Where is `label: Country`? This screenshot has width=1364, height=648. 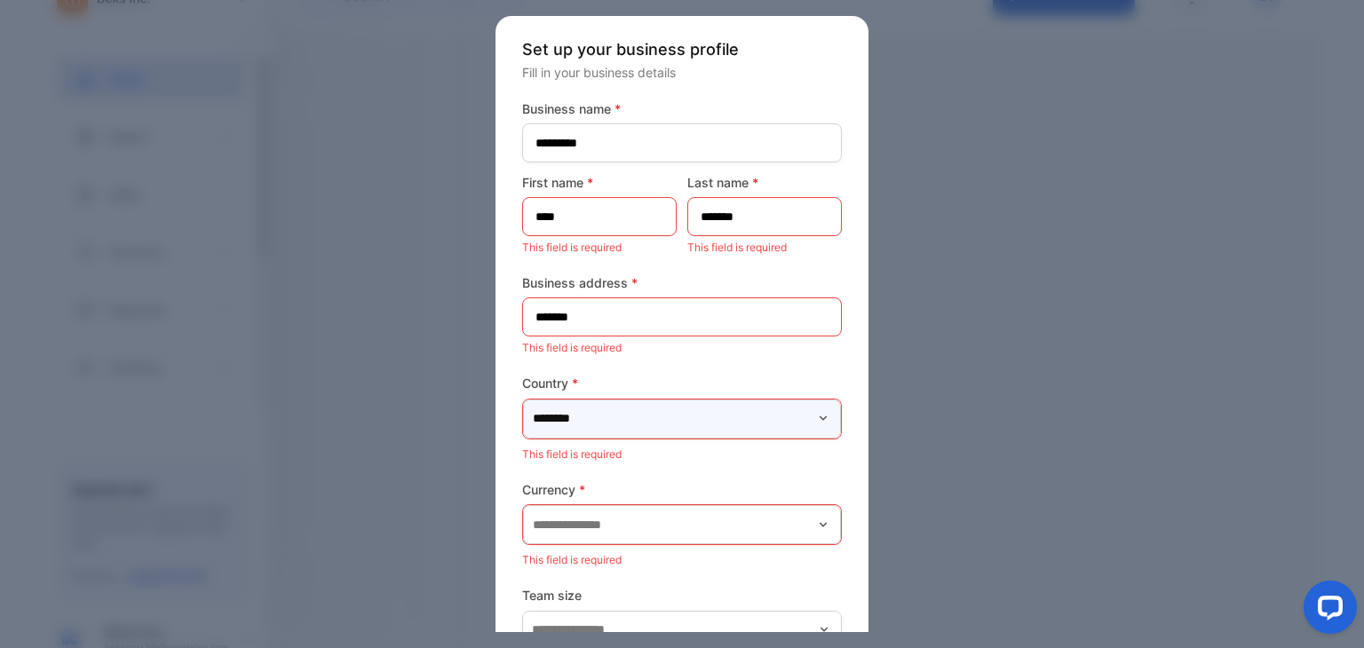 label: Country is located at coordinates (682, 383).